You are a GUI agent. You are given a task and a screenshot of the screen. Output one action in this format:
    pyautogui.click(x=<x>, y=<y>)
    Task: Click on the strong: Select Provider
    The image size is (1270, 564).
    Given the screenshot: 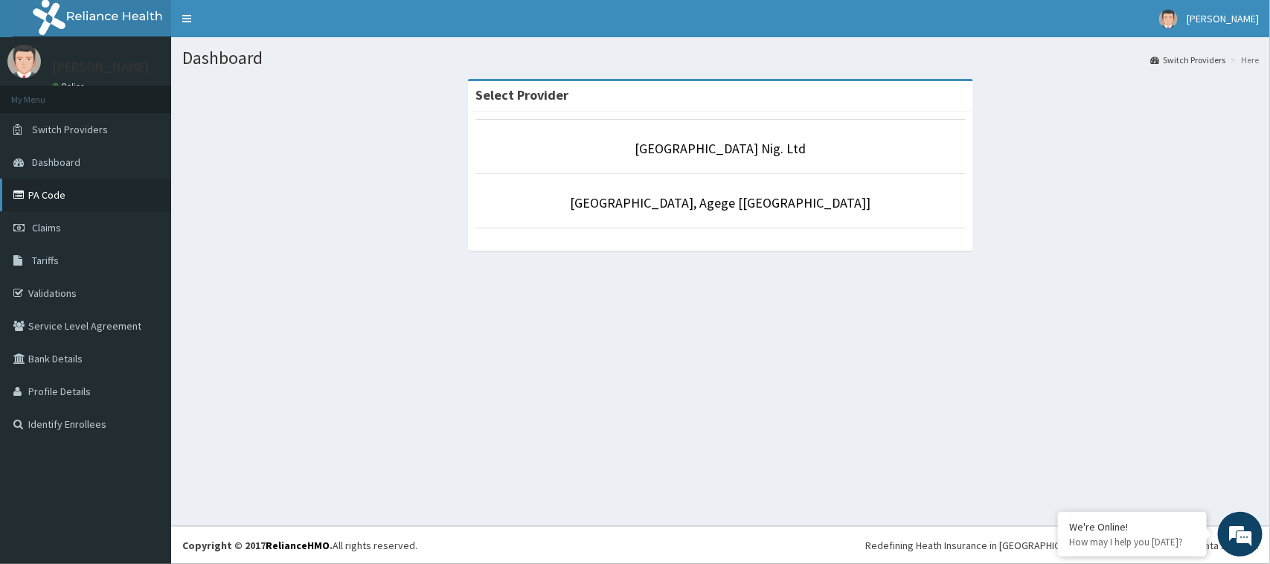 What is the action you would take?
    pyautogui.click(x=521, y=94)
    